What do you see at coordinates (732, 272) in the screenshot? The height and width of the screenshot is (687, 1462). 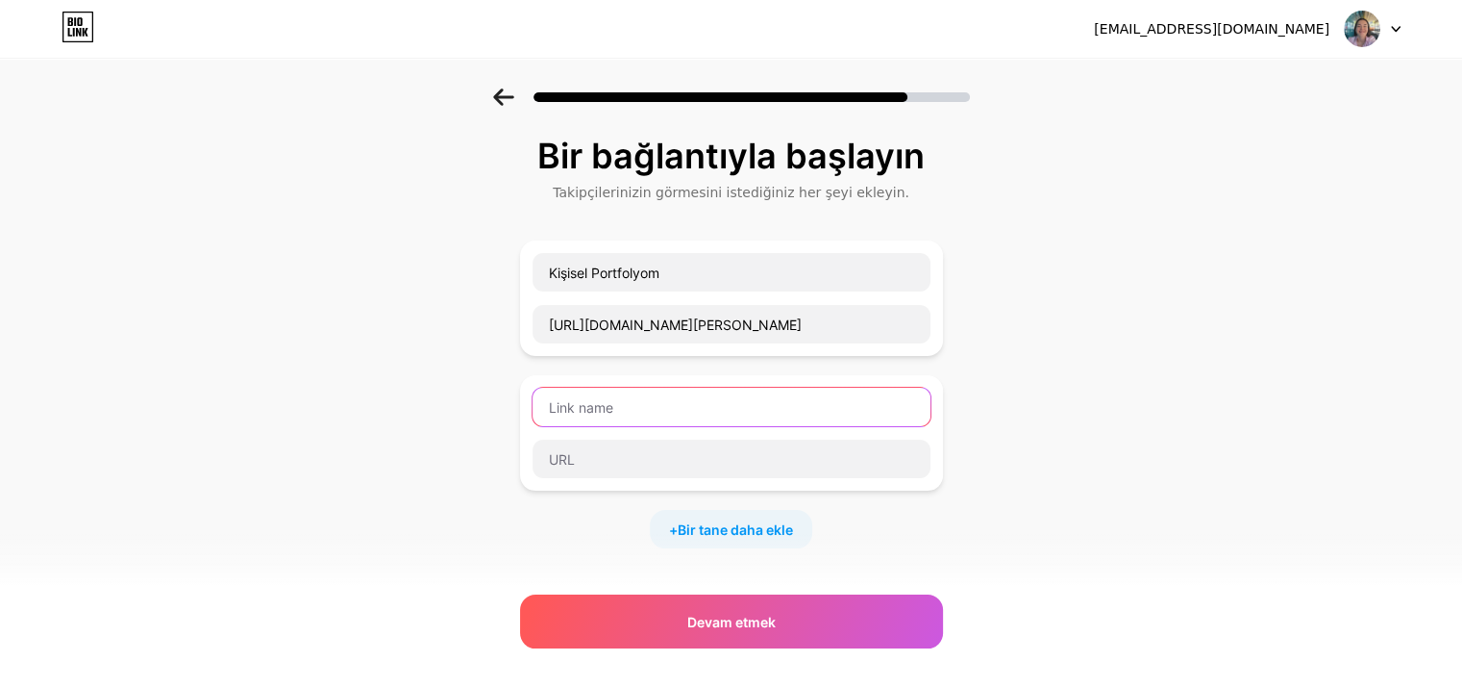 I see `input: Bağlantı adı` at bounding box center [732, 272].